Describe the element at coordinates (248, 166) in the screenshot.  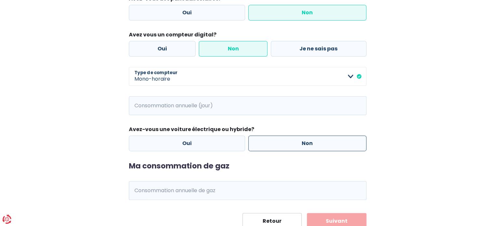
I see `h2: Ma consommation de gaz` at that location.